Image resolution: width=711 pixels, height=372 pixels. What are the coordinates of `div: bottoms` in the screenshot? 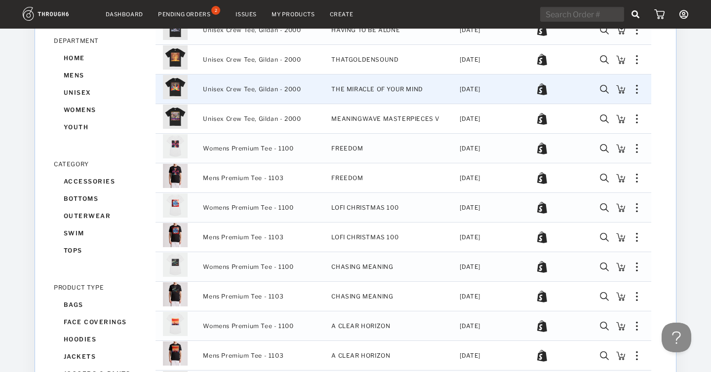 It's located at (101, 198).